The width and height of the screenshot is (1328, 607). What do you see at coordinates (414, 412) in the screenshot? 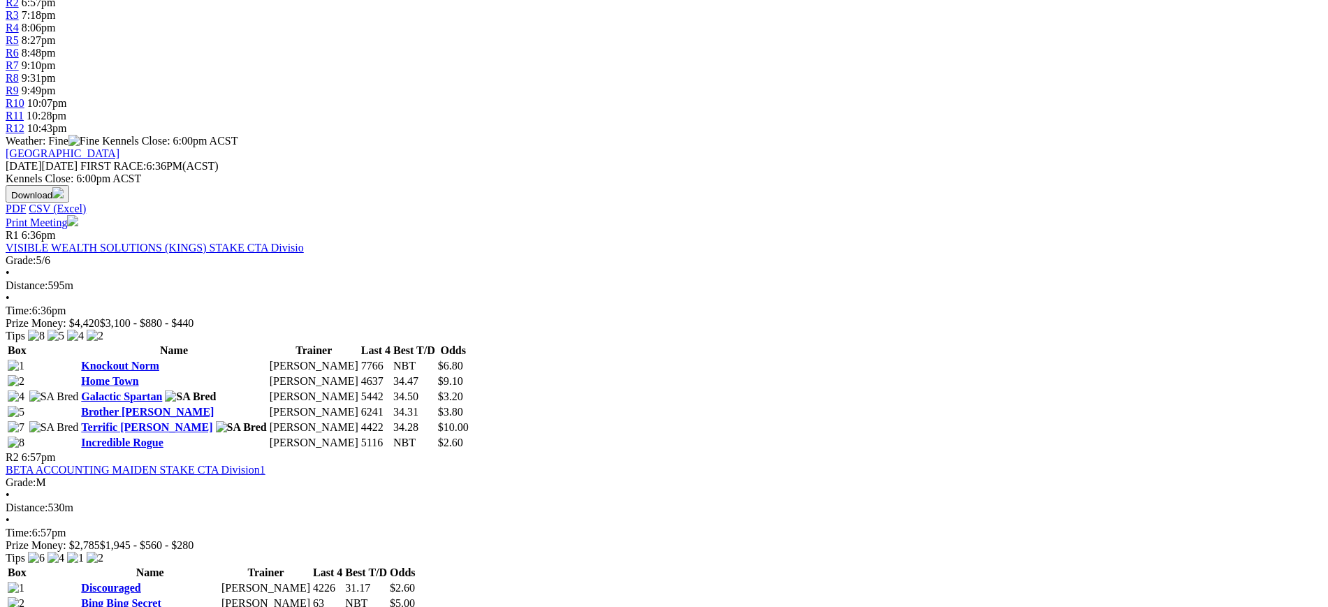
I see `td: 34.31` at bounding box center [414, 412].